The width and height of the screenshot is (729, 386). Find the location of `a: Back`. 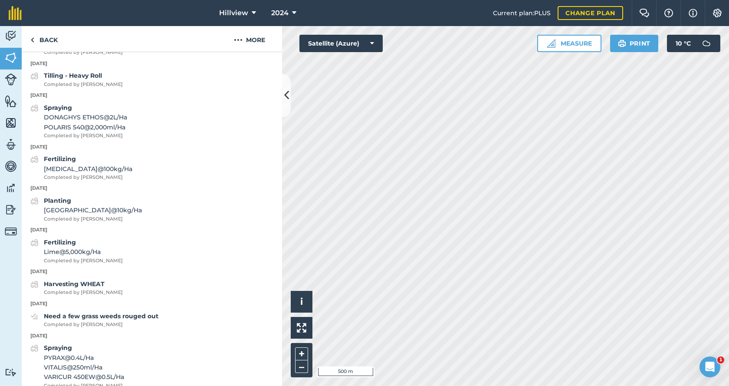

a: Back is located at coordinates (44, 39).